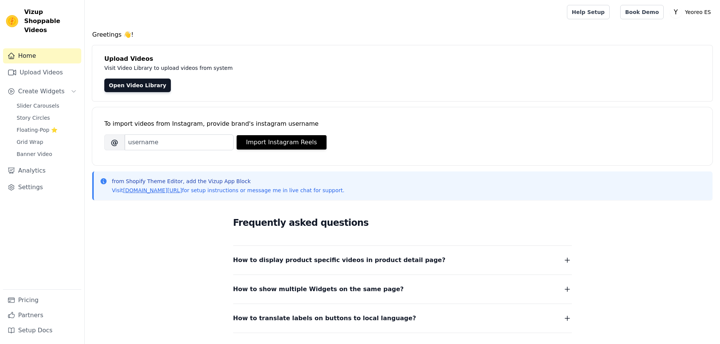  I want to click on span: How to display product specific videos in product detail page?, so click(339, 260).